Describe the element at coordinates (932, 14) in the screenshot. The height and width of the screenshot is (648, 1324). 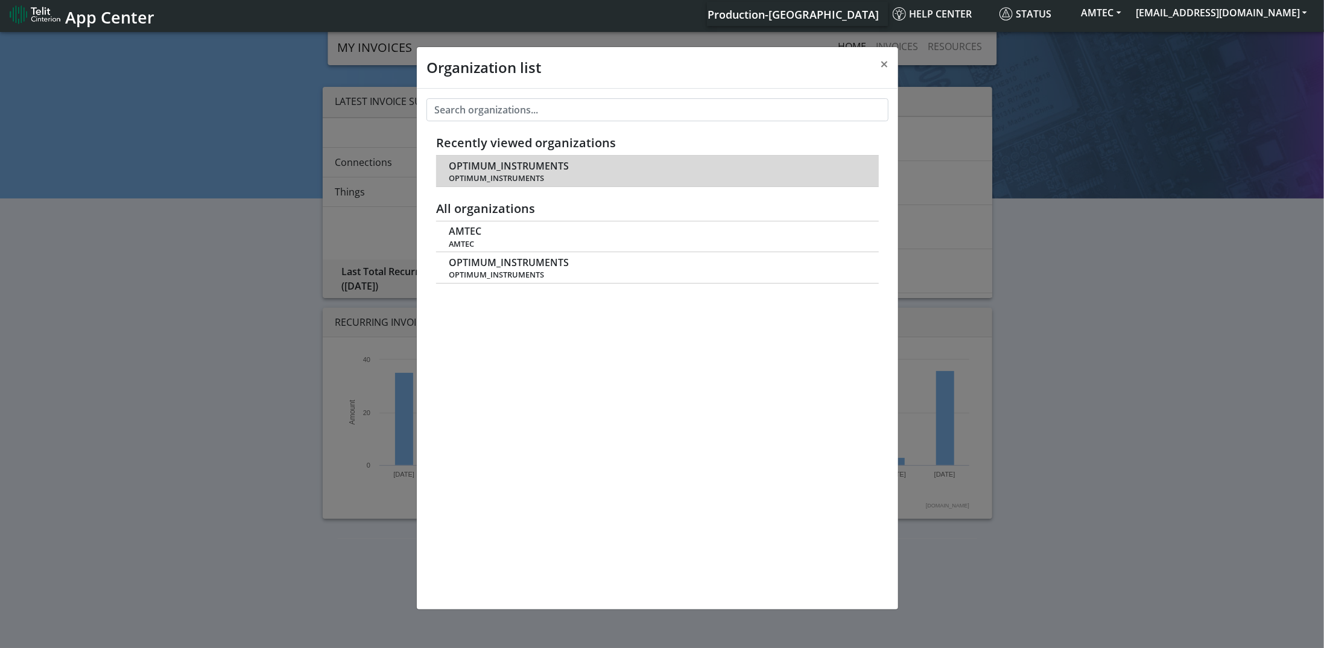
I see `span: Help center` at that location.